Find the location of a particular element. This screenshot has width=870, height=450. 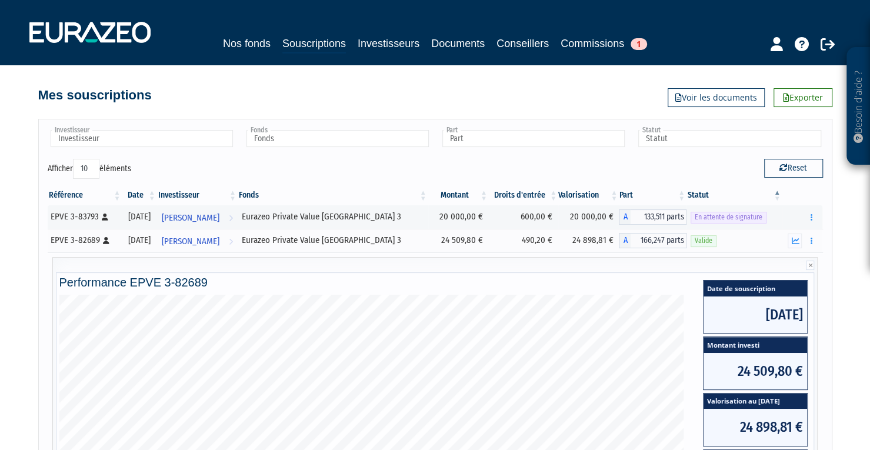

th: Statut : activer pour trier la colonne par ordre d&eacute;croissant is located at coordinates (734, 195).